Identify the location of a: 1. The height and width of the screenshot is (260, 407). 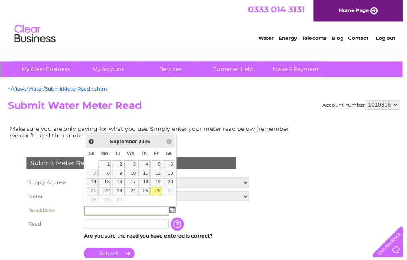
(105, 166).